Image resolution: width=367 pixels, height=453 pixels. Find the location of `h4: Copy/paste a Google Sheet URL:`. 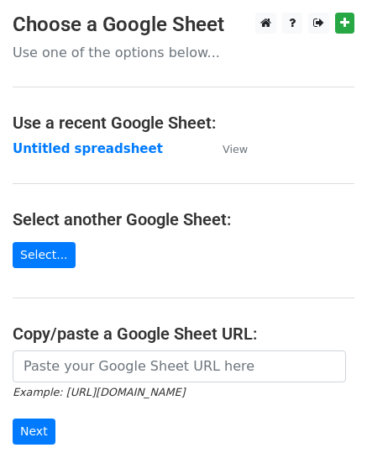

h4: Copy/paste a Google Sheet URL: is located at coordinates (183, 334).